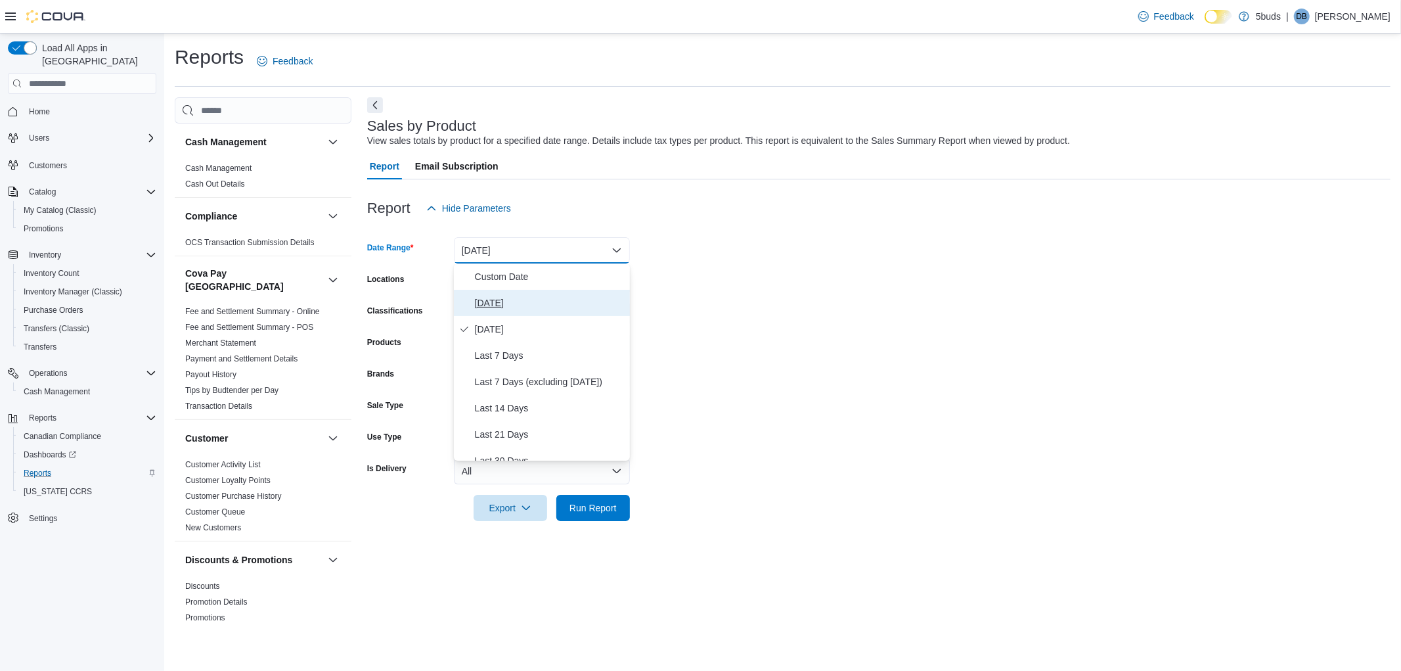 The image size is (1401, 671). I want to click on nav: Complex example, so click(82, 329).